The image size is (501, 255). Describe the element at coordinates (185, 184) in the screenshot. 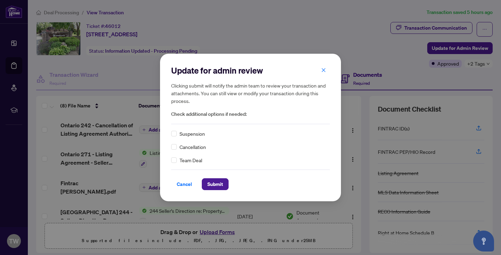

I see `button: Cancel` at that location.